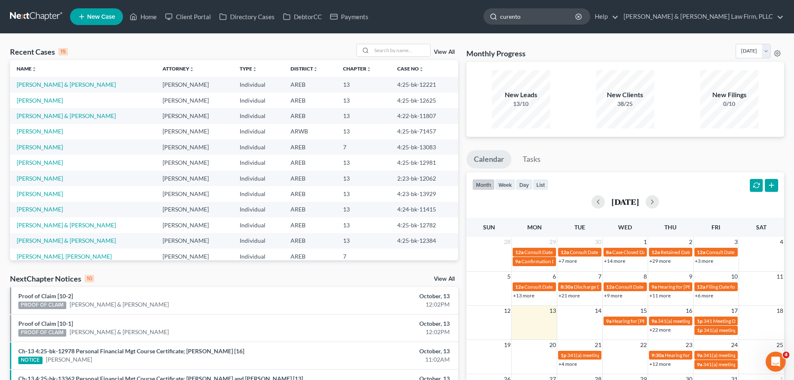 Image resolution: width=794 pixels, height=380 pixels. Describe the element at coordinates (424, 178) in the screenshot. I see `td: 2:23-bk-12062` at that location.